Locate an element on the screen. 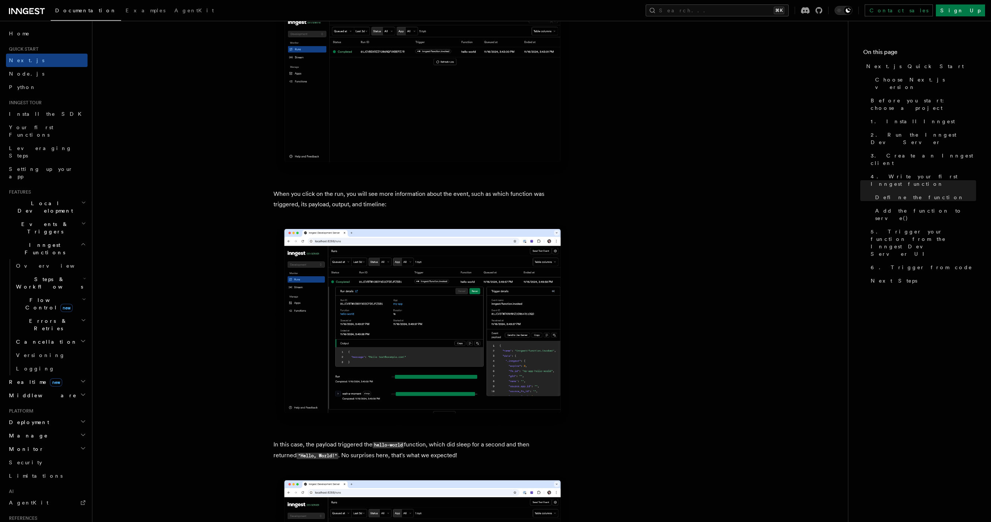  span: Add the function to serve() is located at coordinates (925, 215).